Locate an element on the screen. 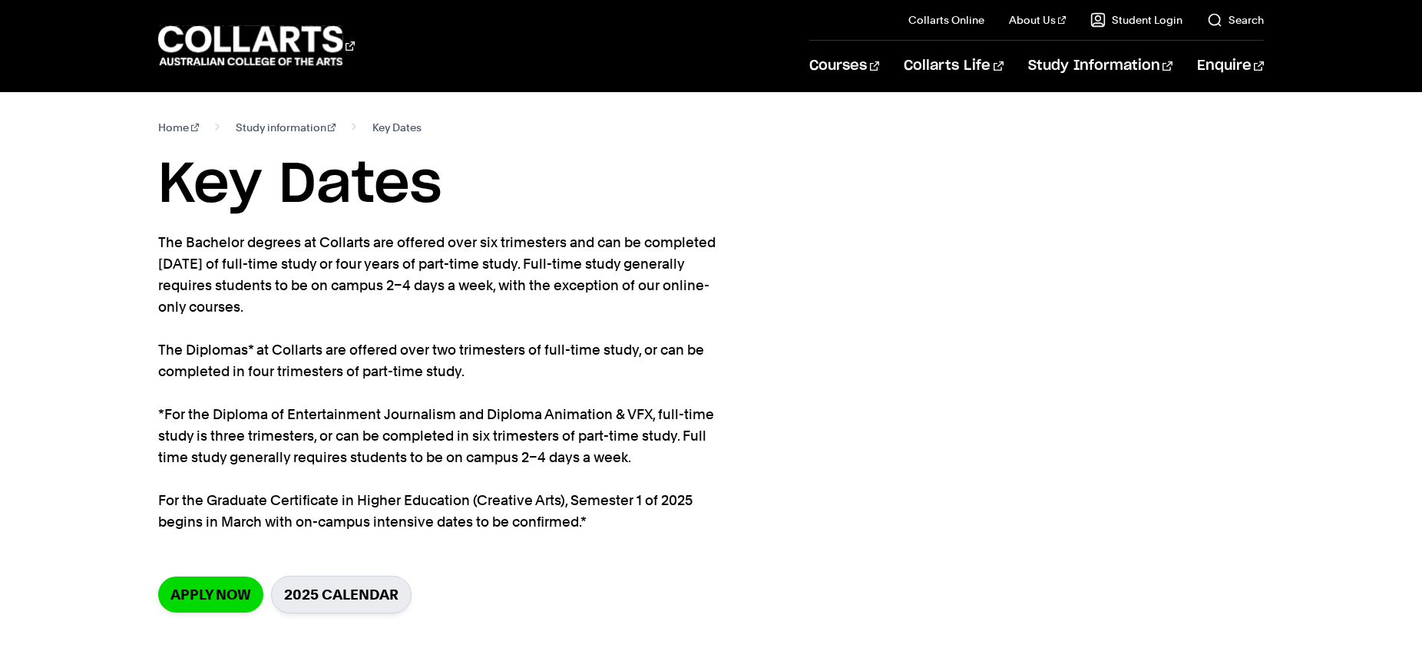  a: Enquire is located at coordinates (1230, 66).